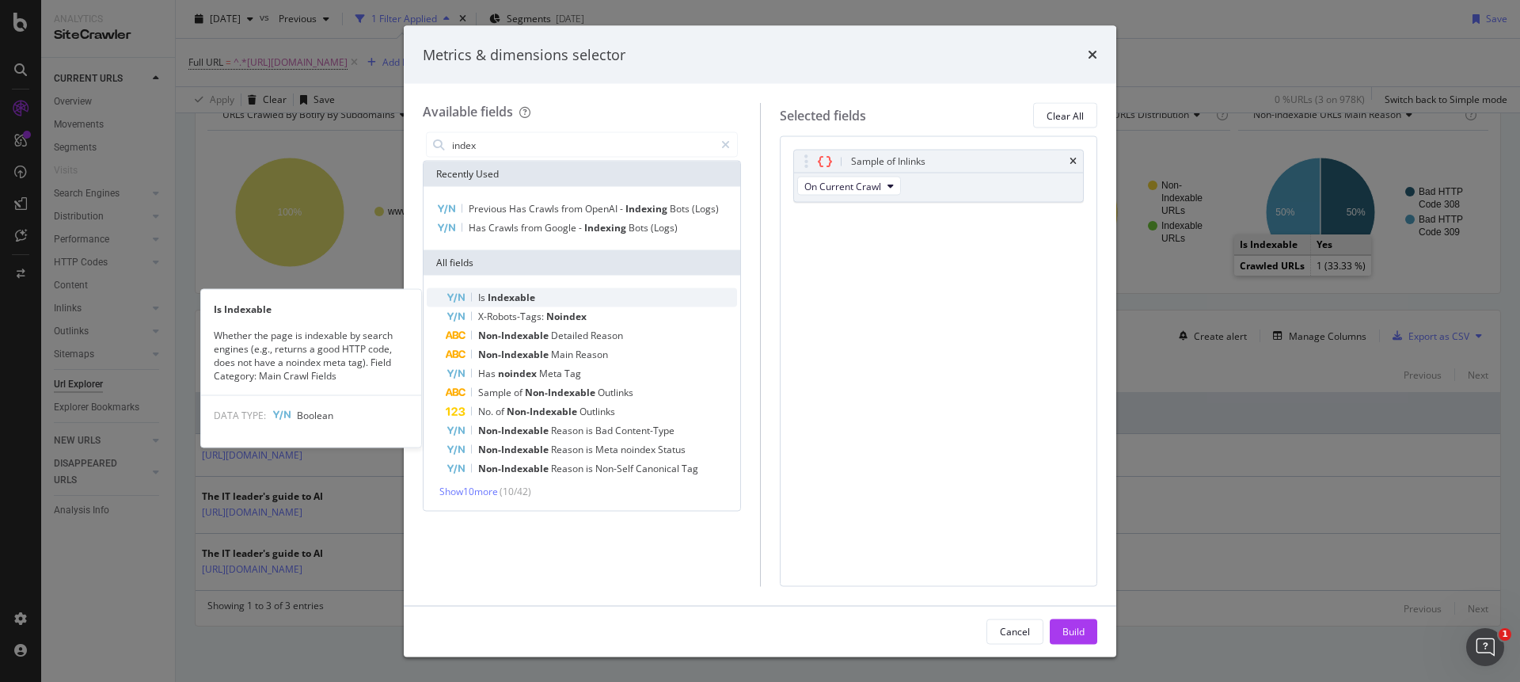  I want to click on span: Noindex, so click(566, 316).